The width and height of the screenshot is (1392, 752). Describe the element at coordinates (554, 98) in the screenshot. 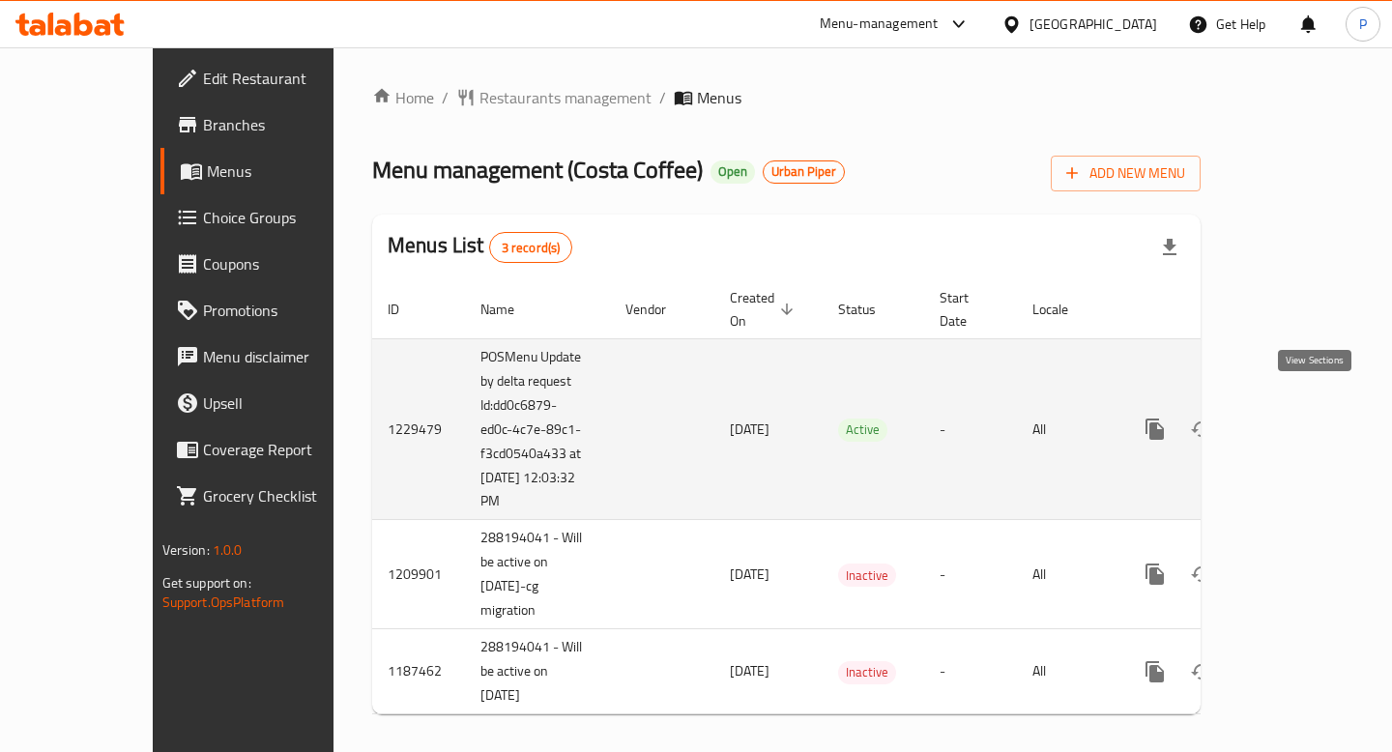

I see `a: Restaurants management` at that location.